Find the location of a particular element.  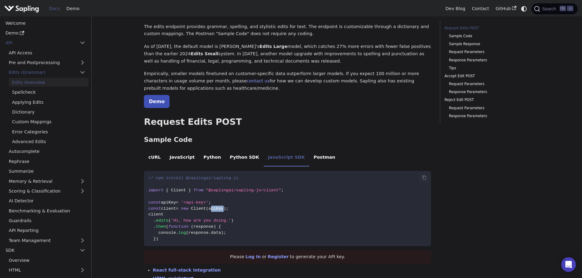

span: import is located at coordinates (156, 190).